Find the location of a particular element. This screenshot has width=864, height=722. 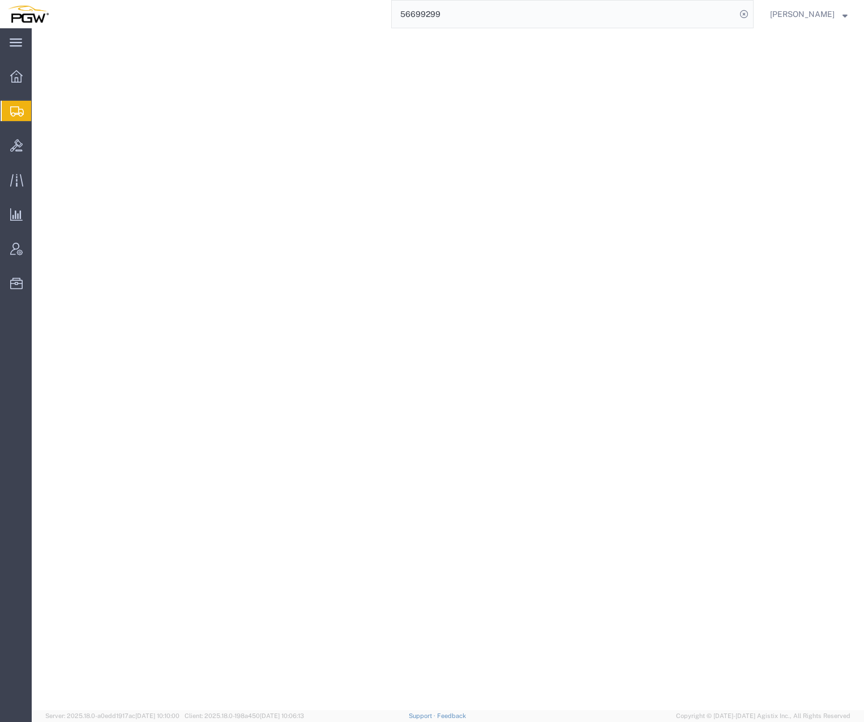

span: Jesse Dawson is located at coordinates (802, 14).